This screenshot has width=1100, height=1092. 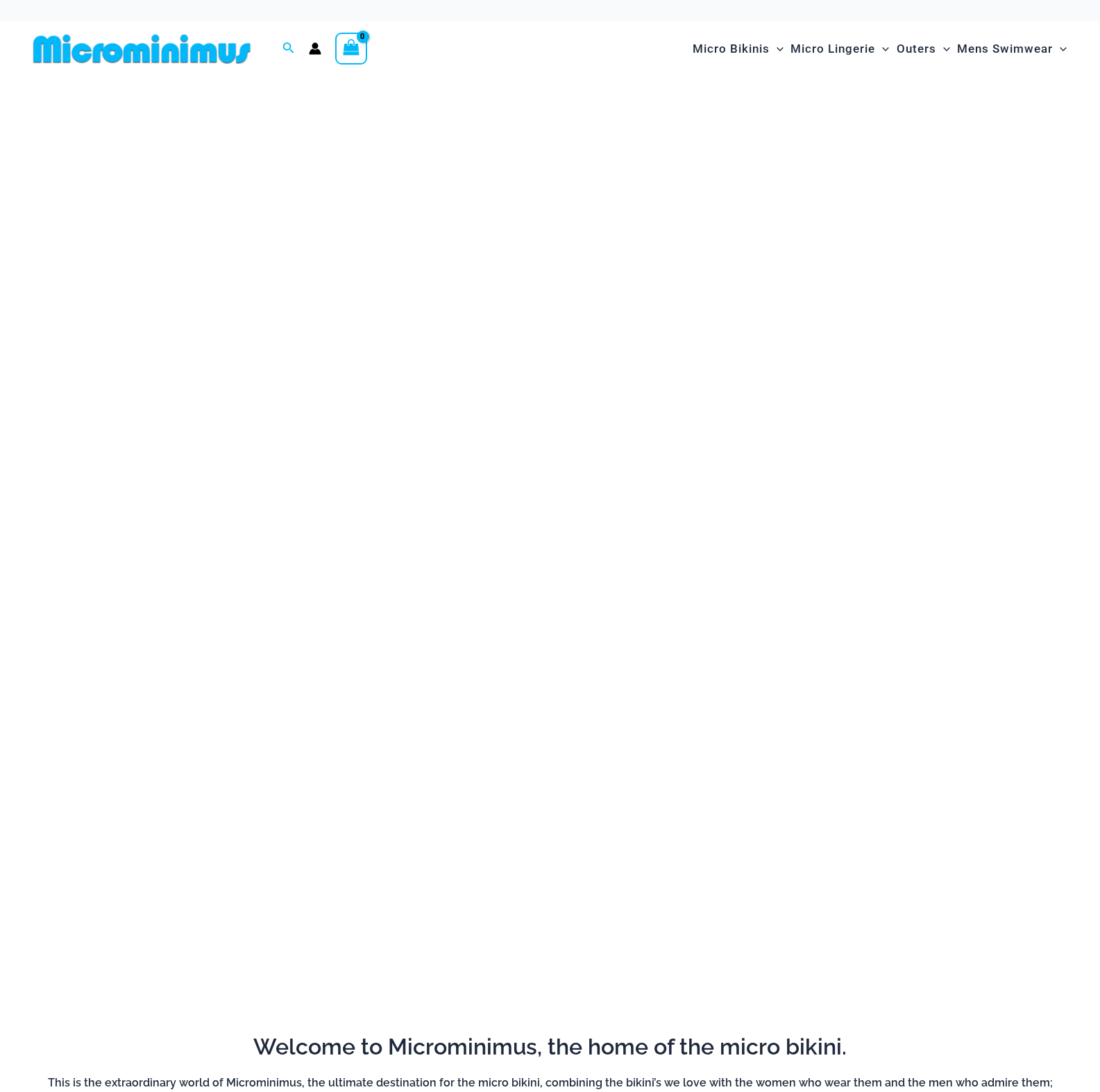 What do you see at coordinates (923, 48) in the screenshot?
I see `a: OutersMenu ToggleMenu Toggle` at bounding box center [923, 48].